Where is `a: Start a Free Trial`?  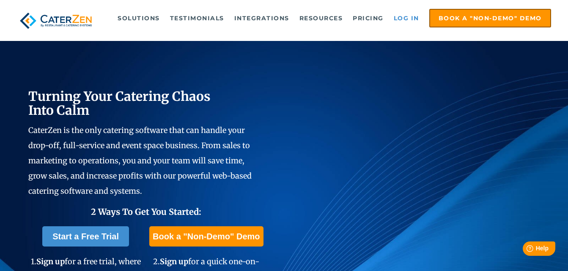 a: Start a Free Trial is located at coordinates (85, 237).